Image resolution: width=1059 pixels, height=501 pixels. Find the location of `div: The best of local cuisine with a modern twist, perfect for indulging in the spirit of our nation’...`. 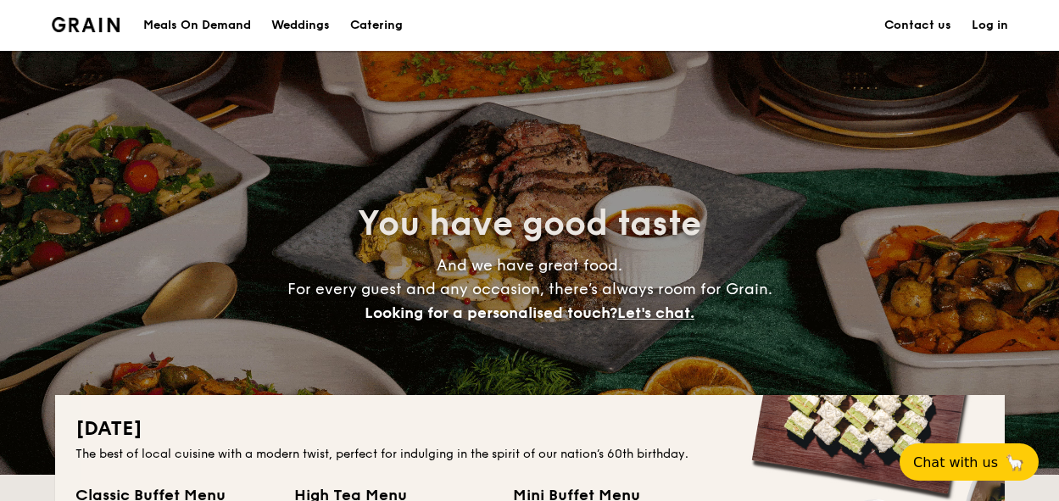

div: The best of local cuisine with a modern twist, perfect for indulging in the spirit of our nation’... is located at coordinates (530, 454).